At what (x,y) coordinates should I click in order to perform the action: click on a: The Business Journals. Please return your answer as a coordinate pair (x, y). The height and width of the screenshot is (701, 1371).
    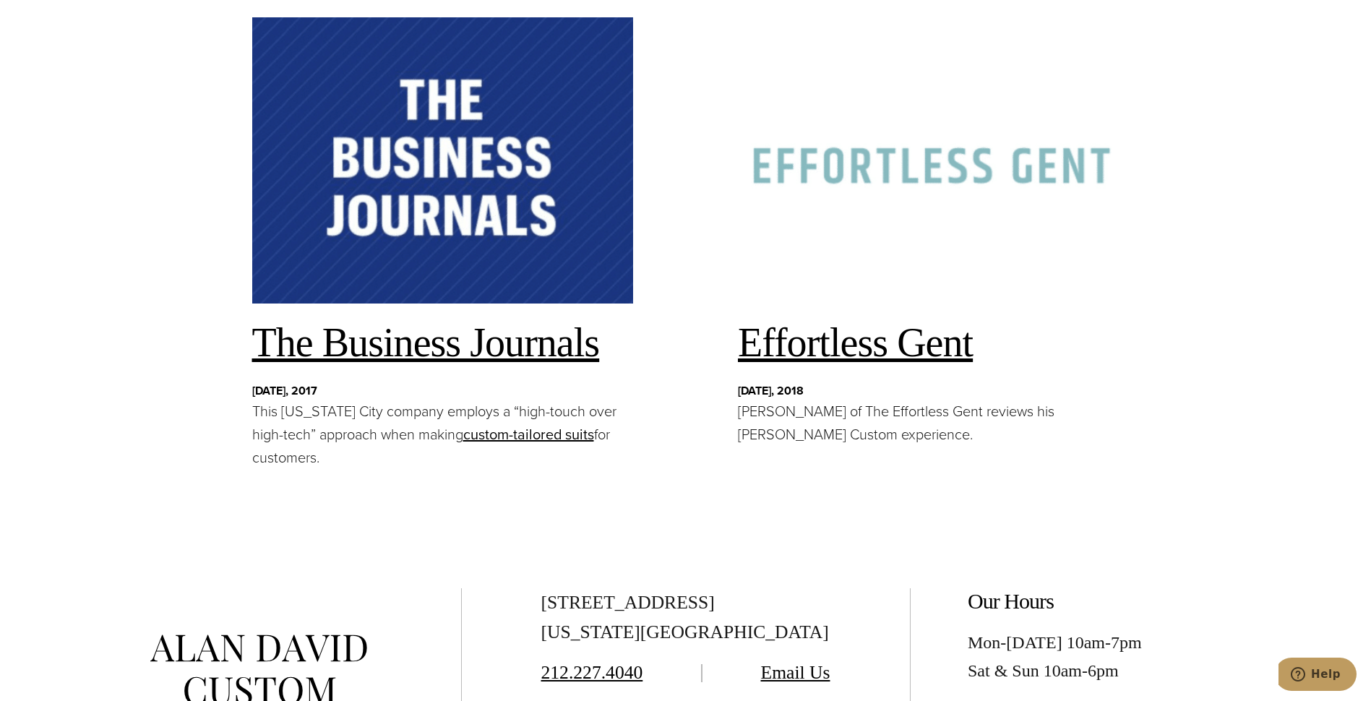
    Looking at the image, I should click on (426, 342).